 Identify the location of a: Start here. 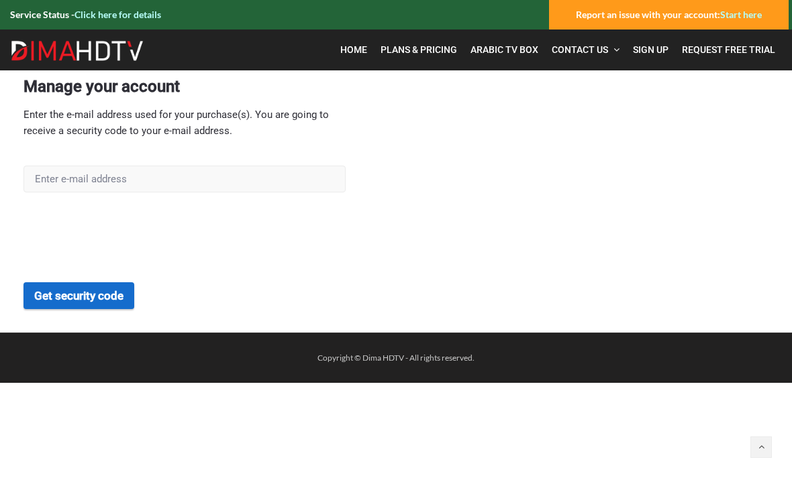
(741, 14).